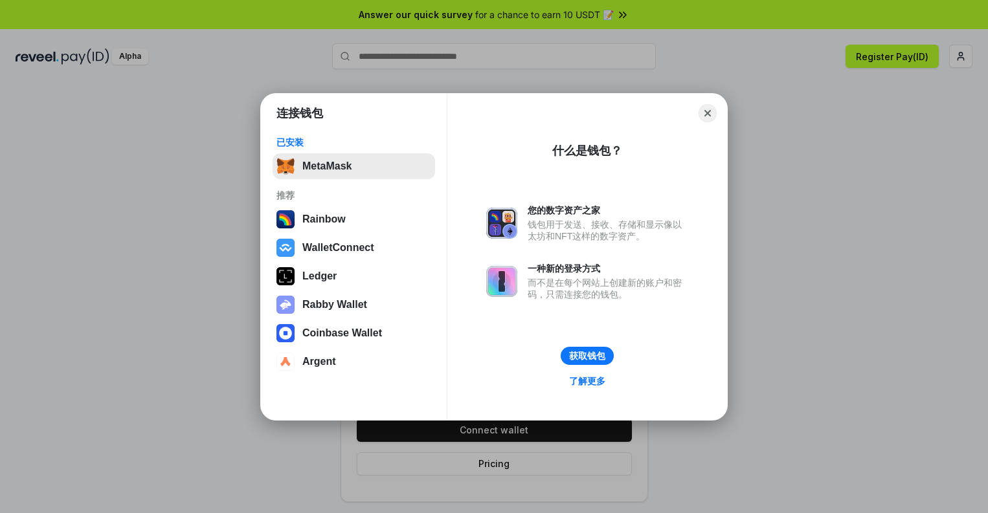  What do you see at coordinates (353, 362) in the screenshot?
I see `button: Argent` at bounding box center [353, 362].